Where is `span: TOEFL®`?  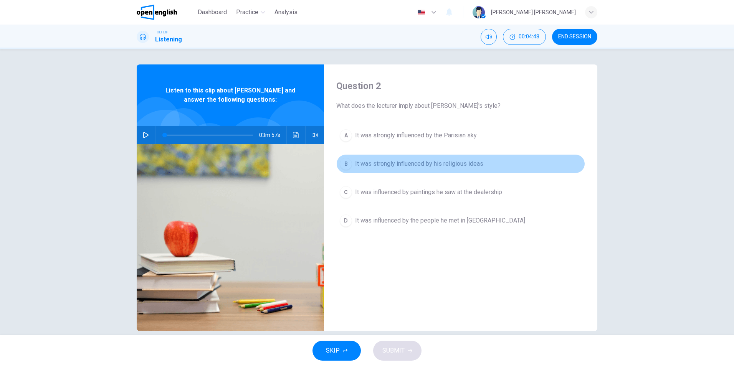
span: TOEFL® is located at coordinates (161, 32).